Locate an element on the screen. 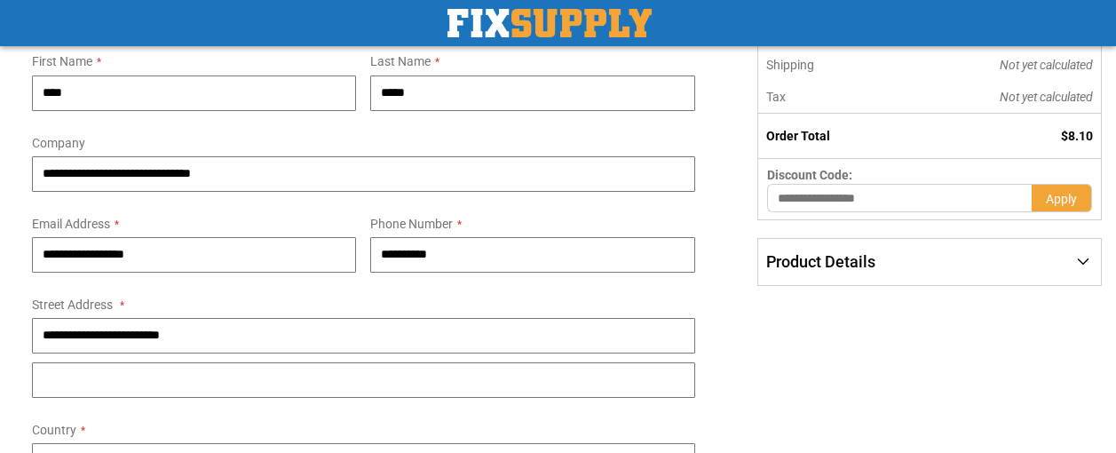 The width and height of the screenshot is (1116, 453). span: Shipping is located at coordinates (790, 65).